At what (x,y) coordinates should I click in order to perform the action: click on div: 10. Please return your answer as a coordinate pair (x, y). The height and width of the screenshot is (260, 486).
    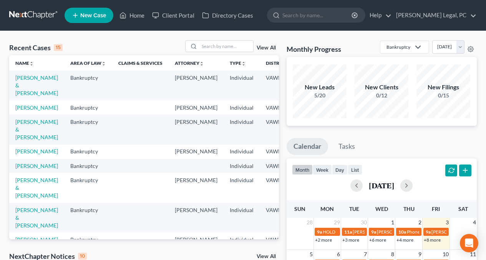
    Looking at the image, I should click on (82, 257).